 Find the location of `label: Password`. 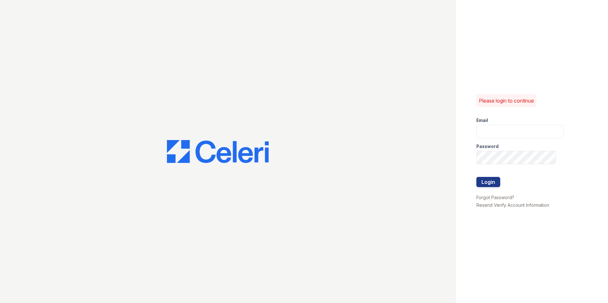

label: Password is located at coordinates (487, 147).